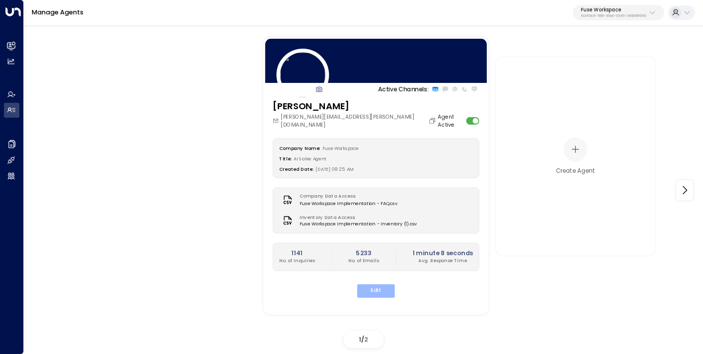 The height and width of the screenshot is (354, 703). I want to click on a: Manage Agents, so click(58, 12).